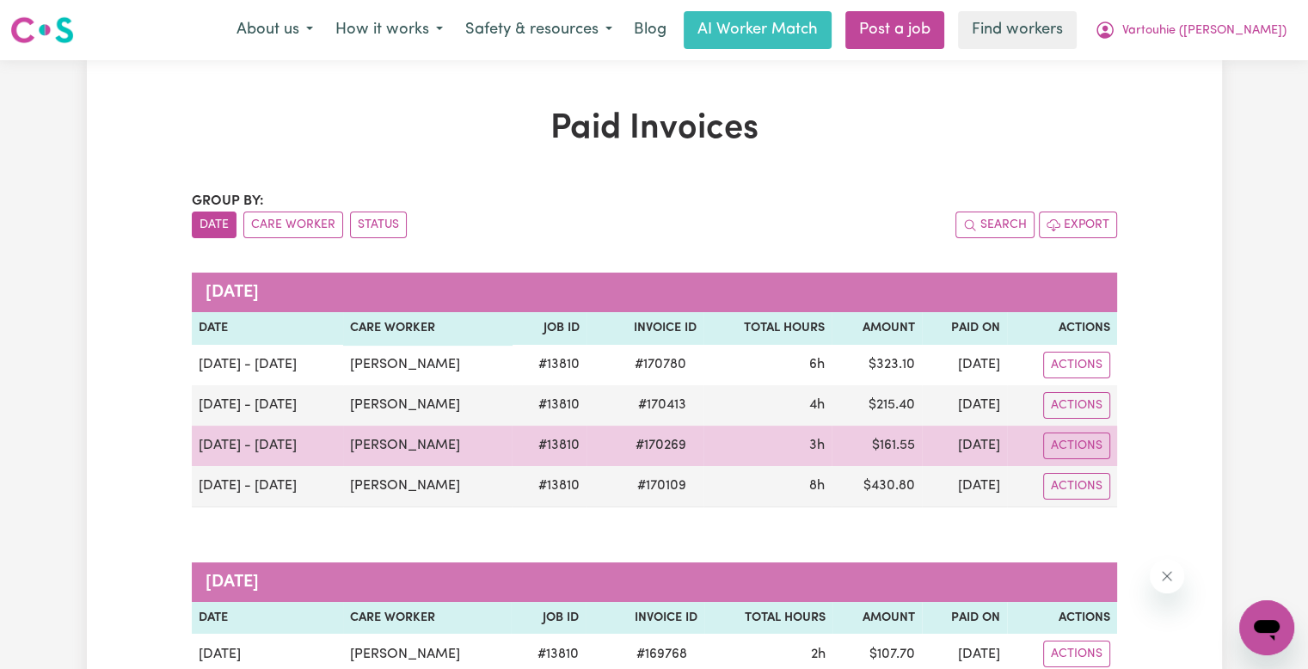 The image size is (1308, 669). Describe the element at coordinates (1018, 30) in the screenshot. I see `a: Find workers` at that location.